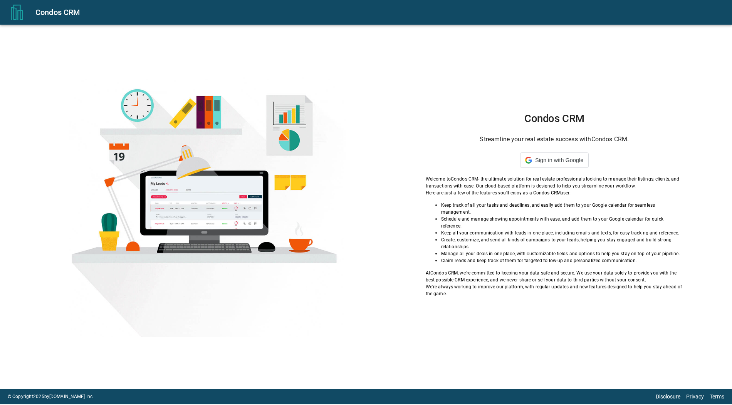  What do you see at coordinates (695, 397) in the screenshot?
I see `a: Privacy` at bounding box center [695, 397].